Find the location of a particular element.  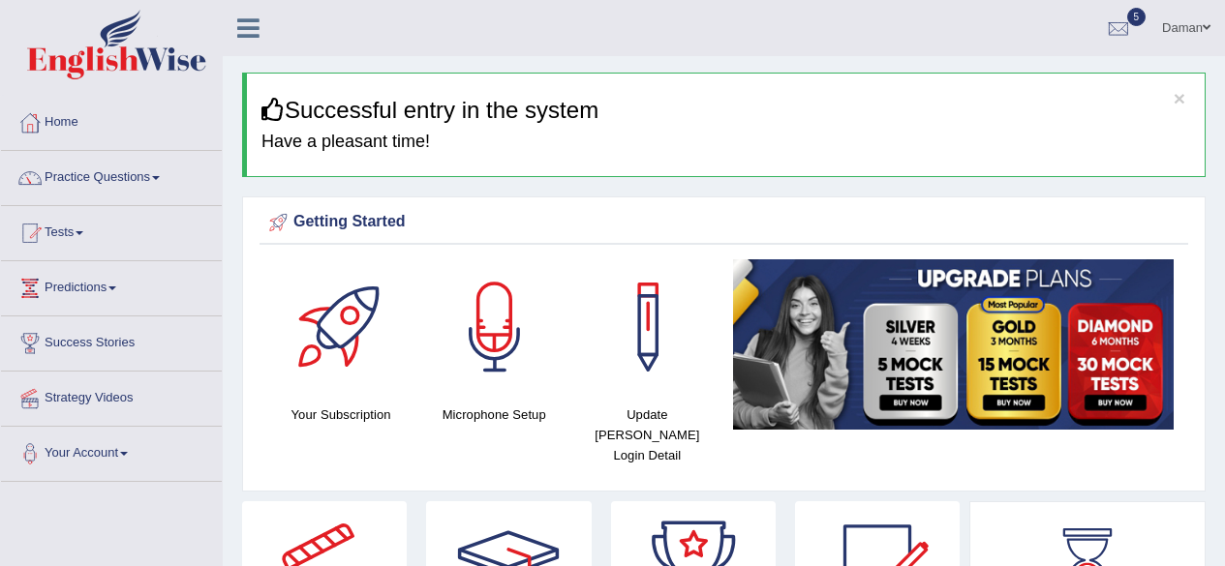

a: Practice Questions is located at coordinates (111, 175).